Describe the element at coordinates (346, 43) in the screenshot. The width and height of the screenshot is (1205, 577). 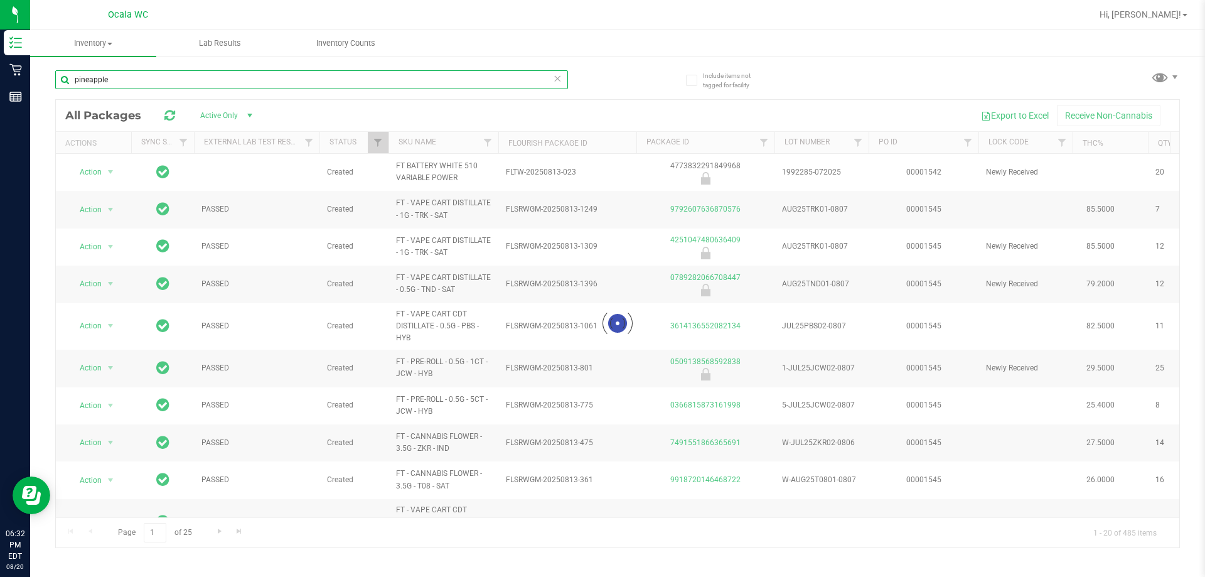
I see `span: Inventory Counts` at that location.